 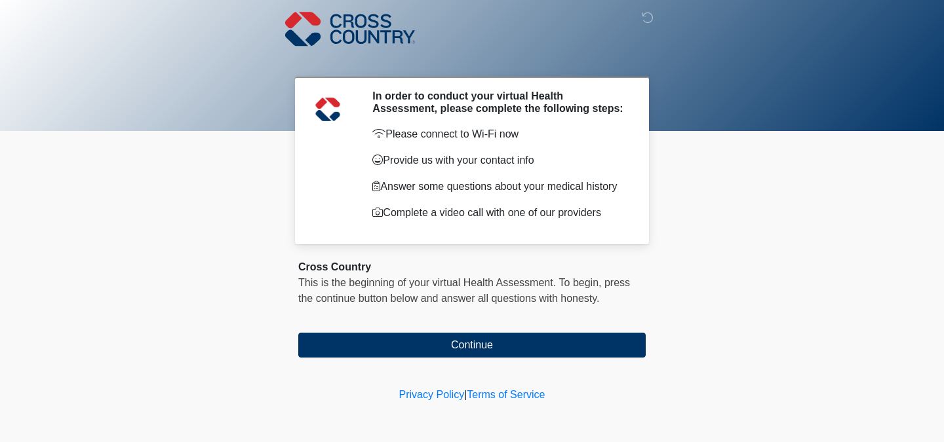 I want to click on img: Agent Avatar, so click(x=328, y=109).